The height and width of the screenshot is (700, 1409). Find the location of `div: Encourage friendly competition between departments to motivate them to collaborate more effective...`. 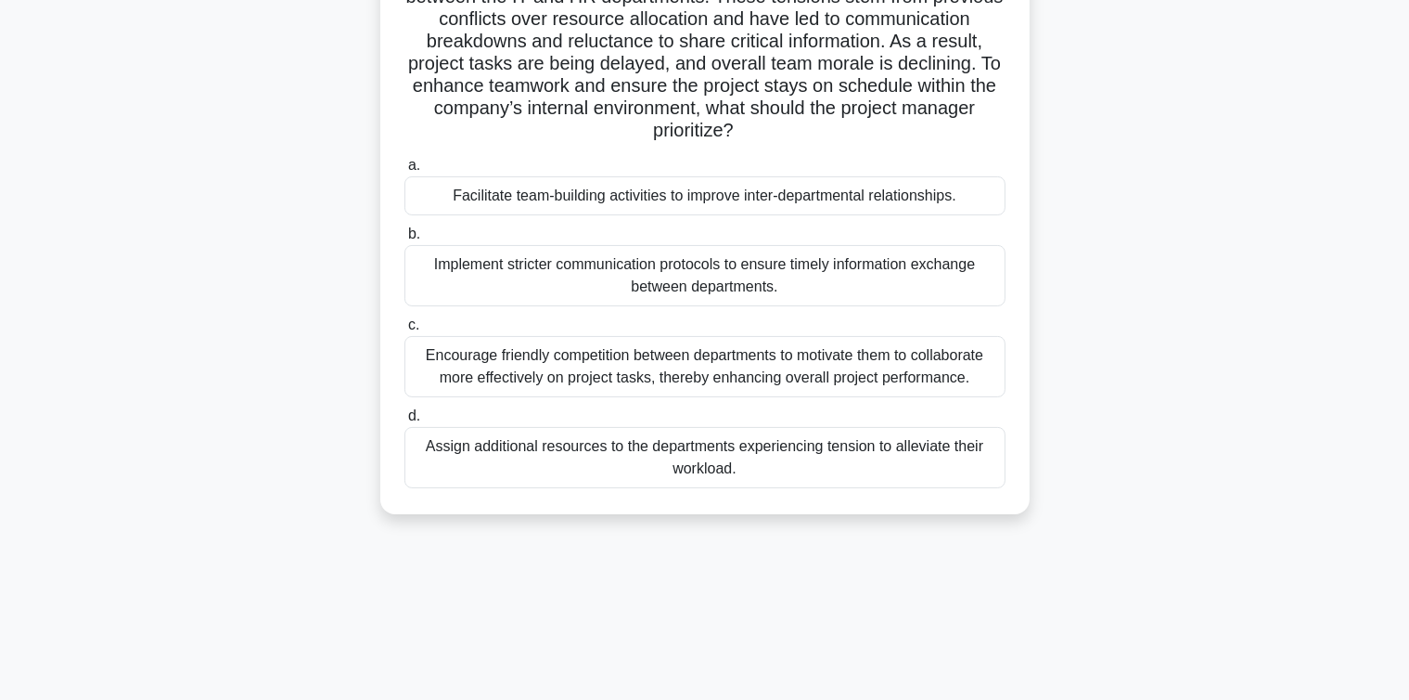

div: Encourage friendly competition between departments to motivate them to collaborate more effective... is located at coordinates (705, 366).